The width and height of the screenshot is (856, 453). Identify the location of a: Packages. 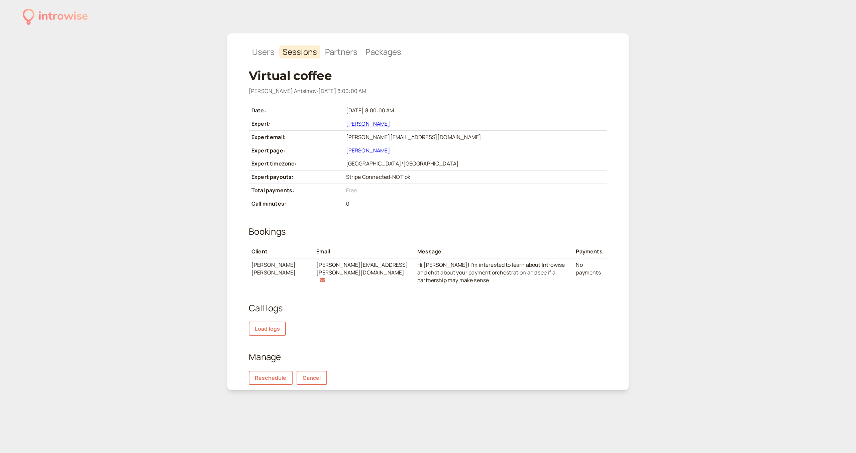
(383, 52).